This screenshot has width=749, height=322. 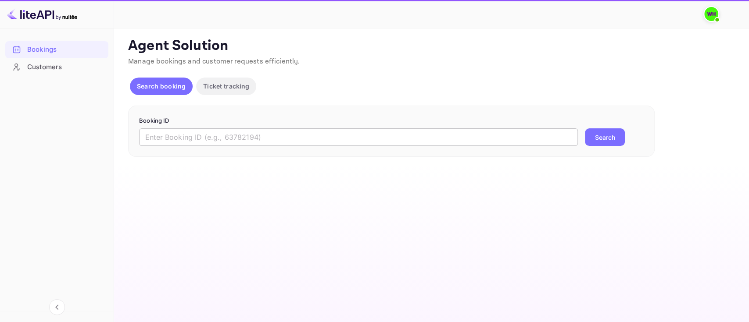 What do you see at coordinates (57, 49) in the screenshot?
I see `a: Bookings` at bounding box center [57, 49].